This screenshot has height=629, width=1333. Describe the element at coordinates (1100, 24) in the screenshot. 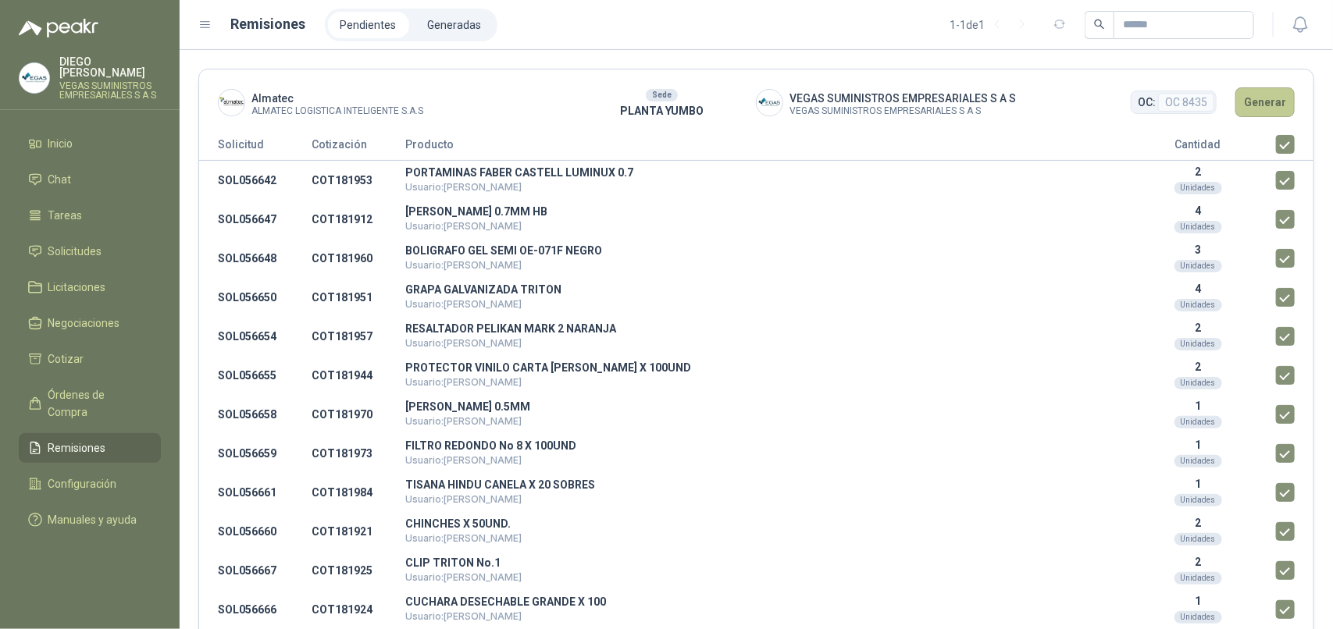

I see `span: search` at that location.